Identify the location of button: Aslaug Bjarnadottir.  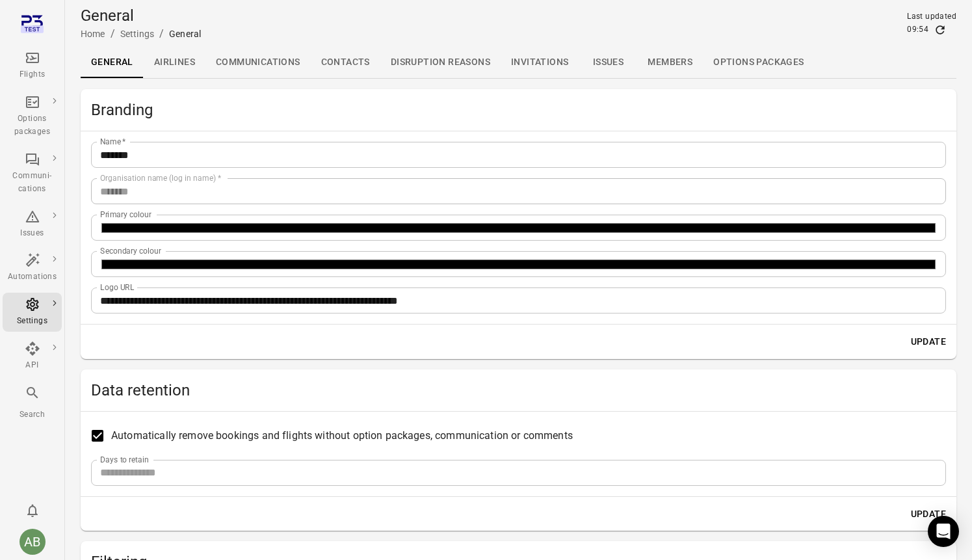
(33, 542).